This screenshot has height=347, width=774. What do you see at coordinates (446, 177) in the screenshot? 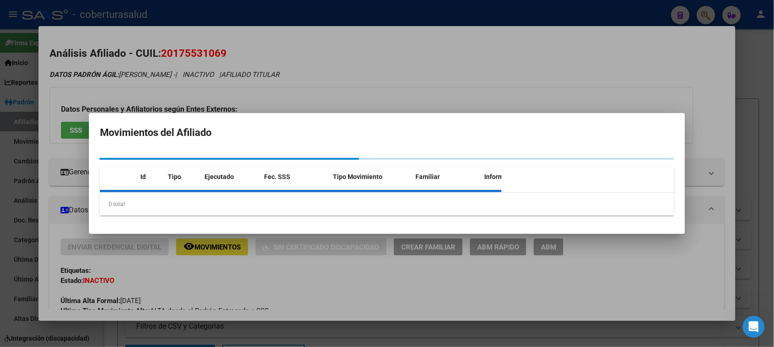
I see `datatable-header-cell: Familiar` at bounding box center [446, 177].